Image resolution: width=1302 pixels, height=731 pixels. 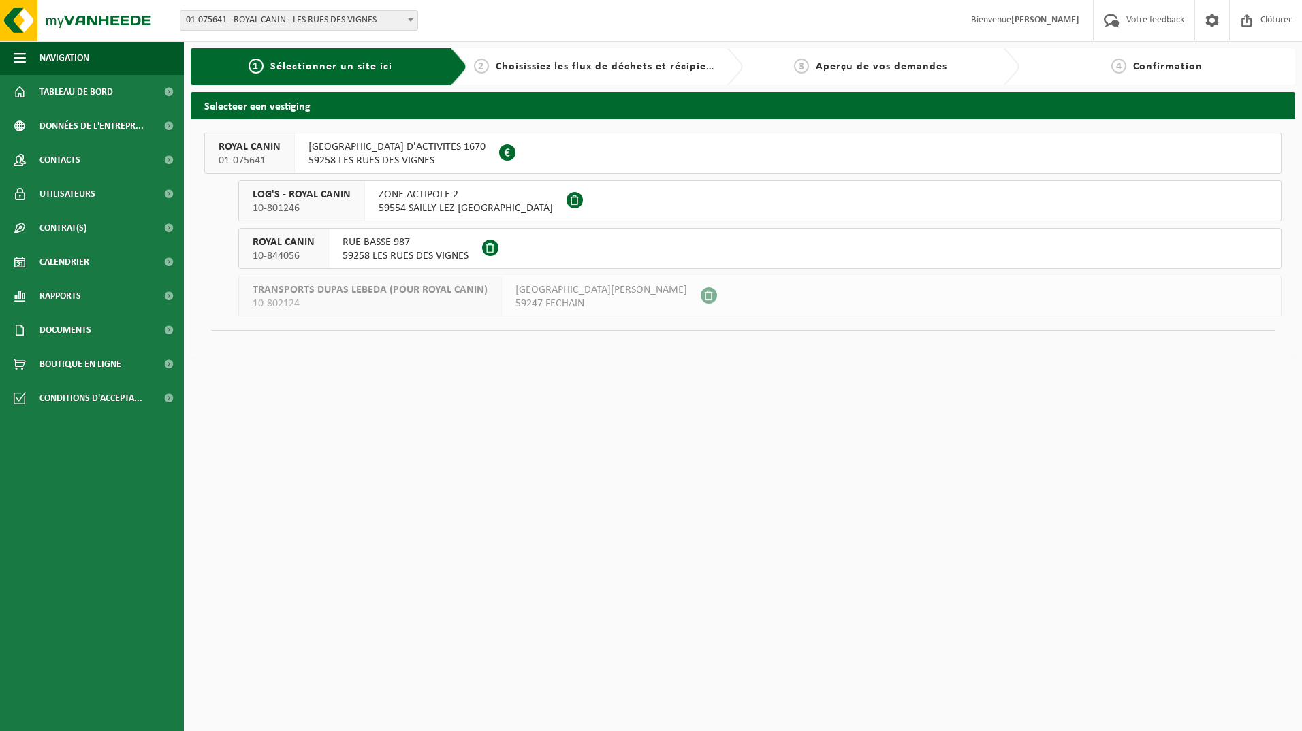 What do you see at coordinates (1168, 67) in the screenshot?
I see `span: Confirmation` at bounding box center [1168, 67].